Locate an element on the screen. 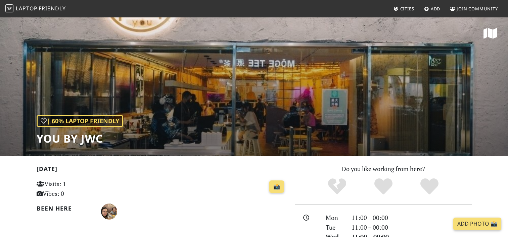  span: Wei Keat Teo is located at coordinates (109, 211).